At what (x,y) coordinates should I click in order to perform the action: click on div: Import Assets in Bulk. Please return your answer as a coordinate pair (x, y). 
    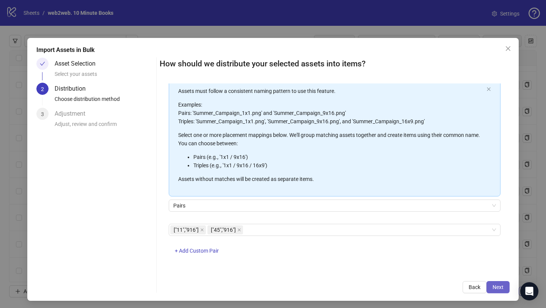
    Looking at the image, I should click on (273, 50).